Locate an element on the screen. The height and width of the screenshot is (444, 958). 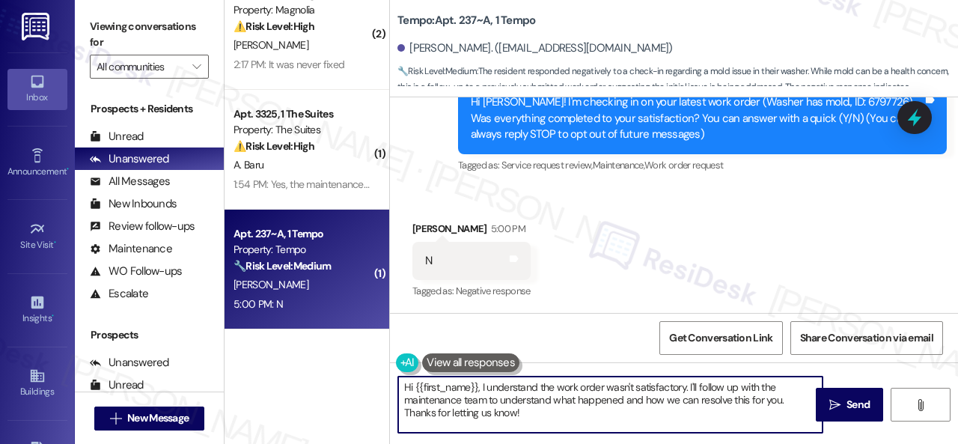
div: Property: Magnolia is located at coordinates (302, 10).